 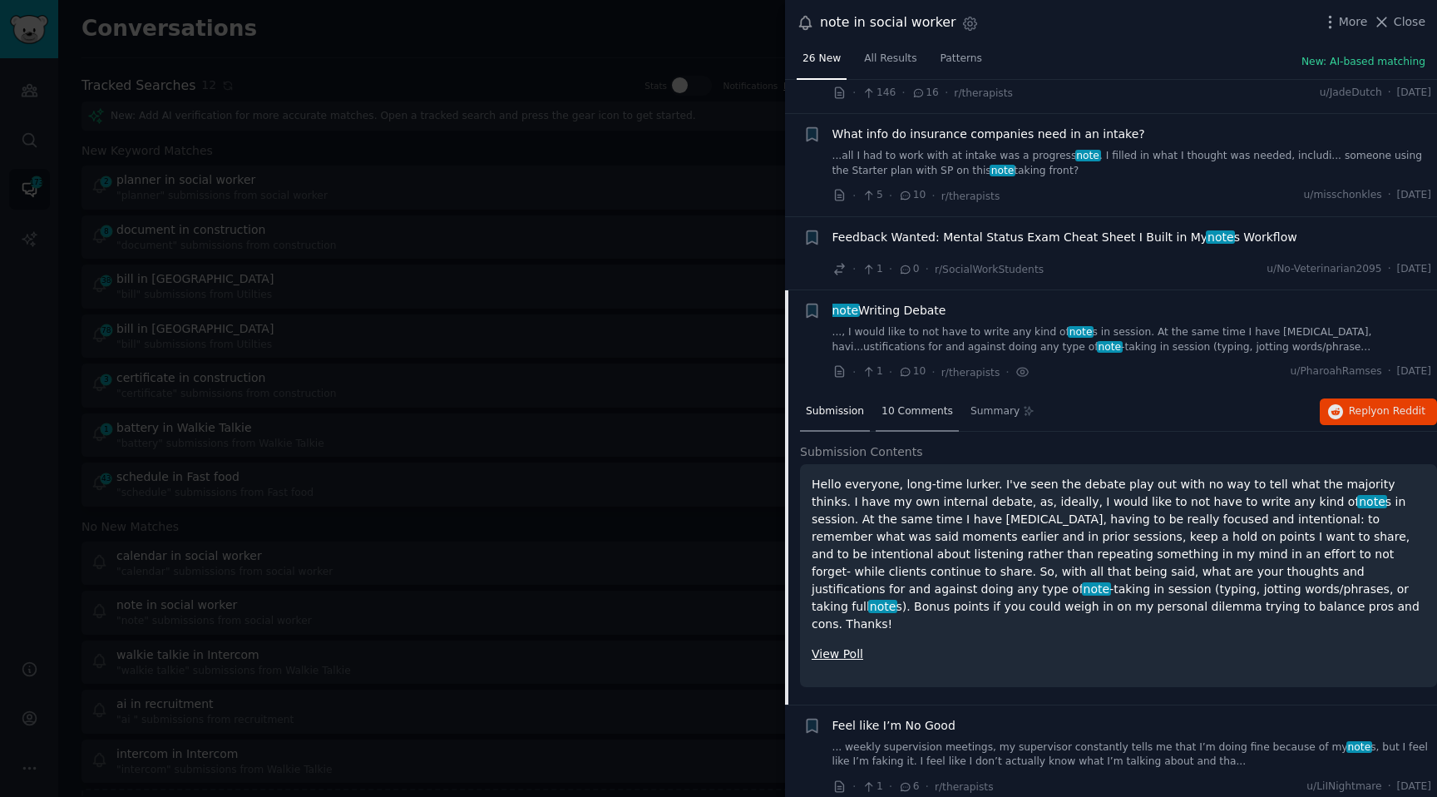 I want to click on span: 6, so click(x=908, y=787).